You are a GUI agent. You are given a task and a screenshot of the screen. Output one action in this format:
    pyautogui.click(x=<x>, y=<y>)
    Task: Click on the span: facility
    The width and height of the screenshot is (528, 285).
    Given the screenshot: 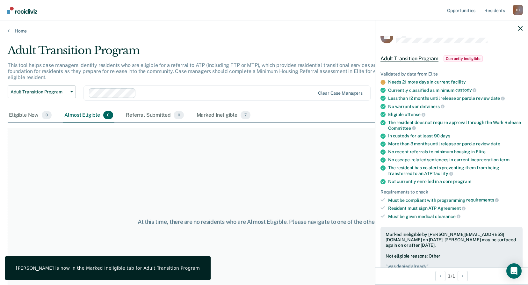 What is the action you would take?
    pyautogui.click(x=443, y=173)
    